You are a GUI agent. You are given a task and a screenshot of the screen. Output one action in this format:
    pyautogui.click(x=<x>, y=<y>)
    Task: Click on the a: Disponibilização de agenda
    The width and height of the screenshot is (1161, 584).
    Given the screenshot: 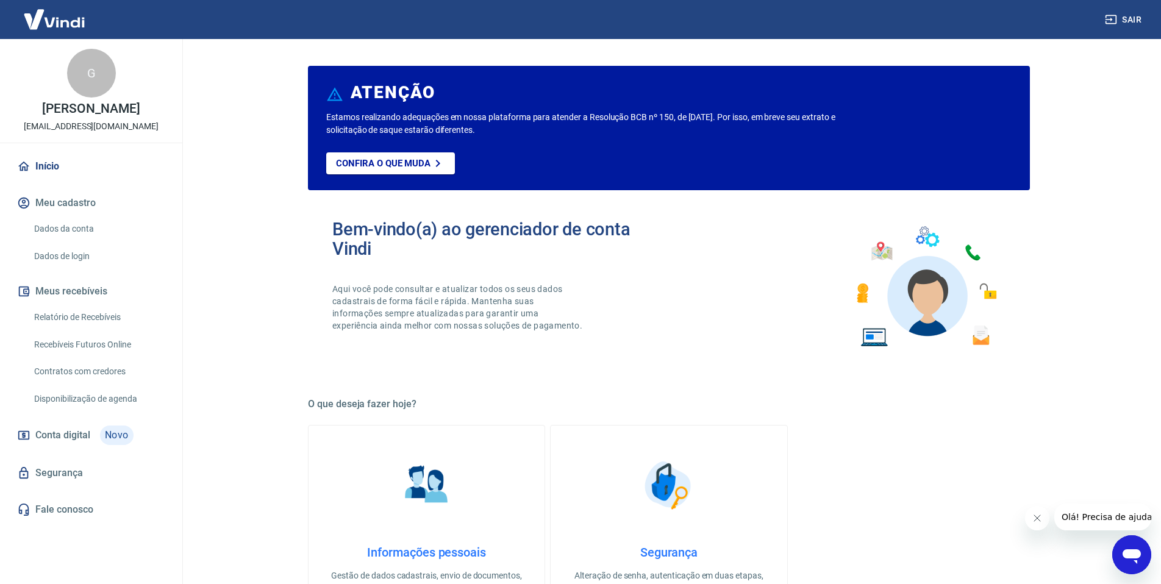 What is the action you would take?
    pyautogui.click(x=98, y=399)
    